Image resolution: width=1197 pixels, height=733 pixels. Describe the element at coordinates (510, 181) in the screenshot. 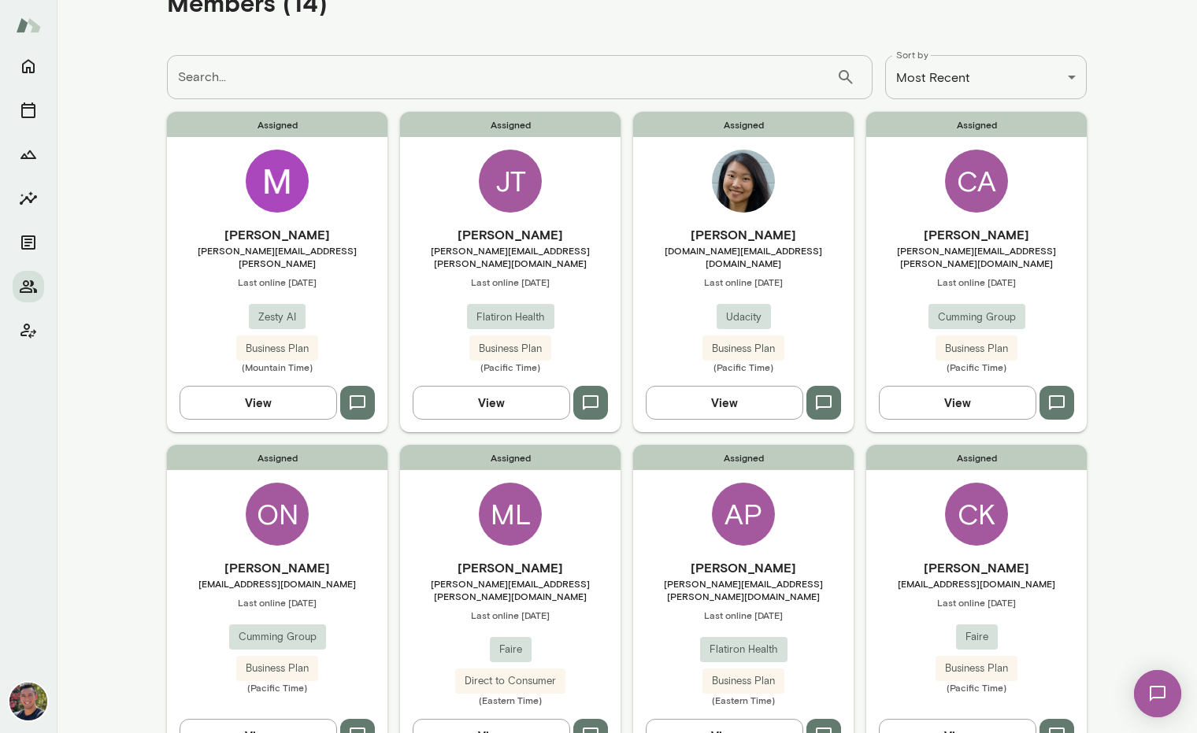

I see `div: JT` at that location.